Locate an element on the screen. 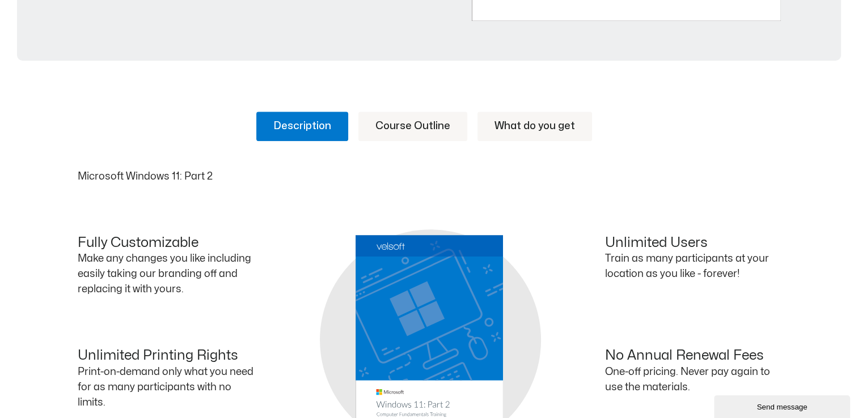 This screenshot has width=858, height=418. h4: Unlimited Users is located at coordinates (693, 243).